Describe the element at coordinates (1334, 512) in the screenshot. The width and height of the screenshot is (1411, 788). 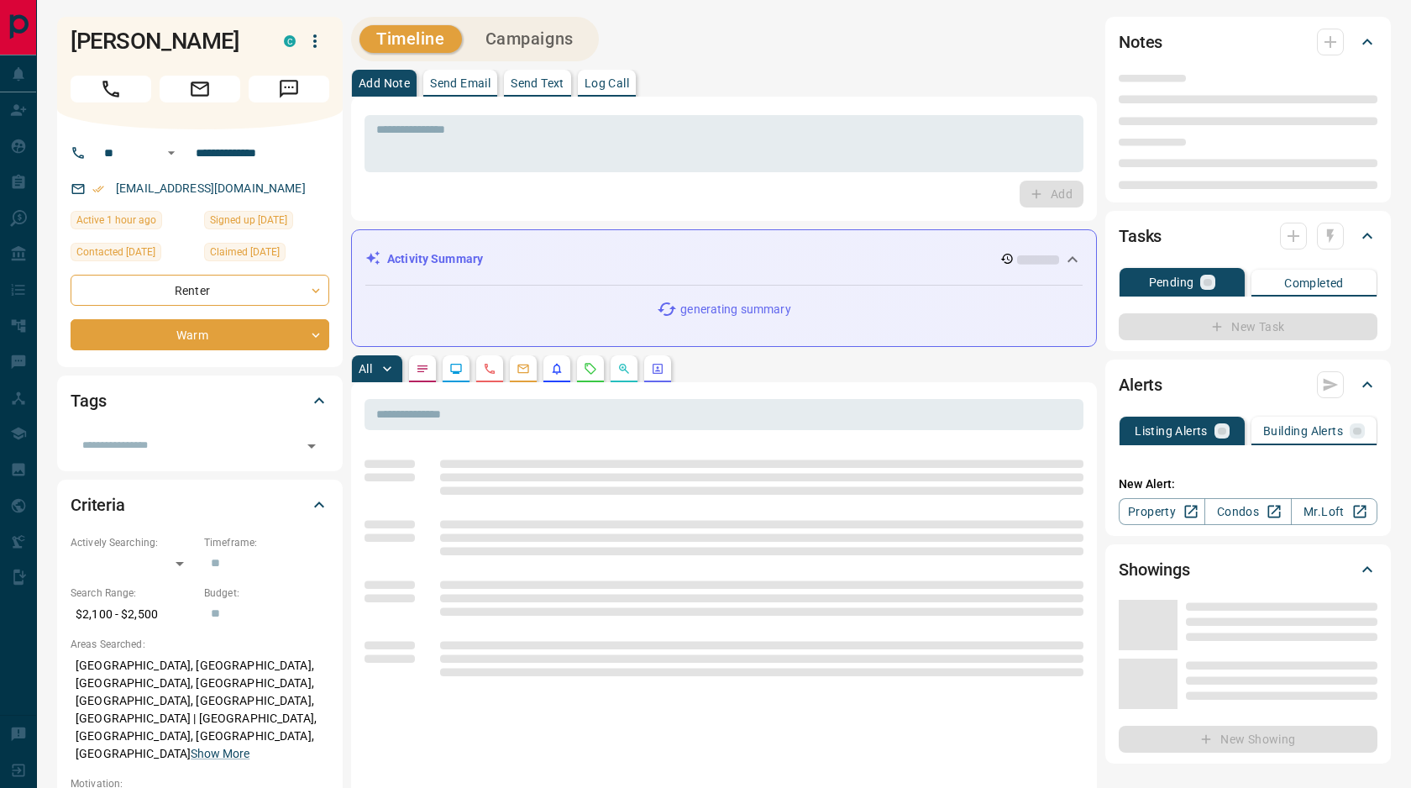
I see `a: Mr.Loft` at that location.